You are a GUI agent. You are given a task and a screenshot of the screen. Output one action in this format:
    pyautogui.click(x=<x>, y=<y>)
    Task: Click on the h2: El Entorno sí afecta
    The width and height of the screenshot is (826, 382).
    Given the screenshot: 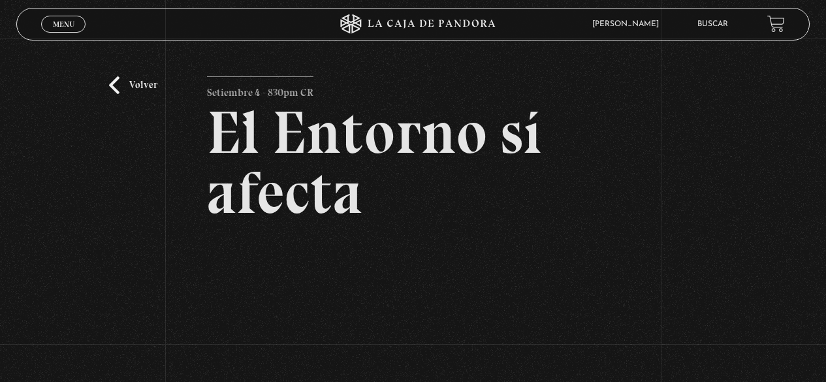 What is the action you would take?
    pyautogui.click(x=413, y=163)
    